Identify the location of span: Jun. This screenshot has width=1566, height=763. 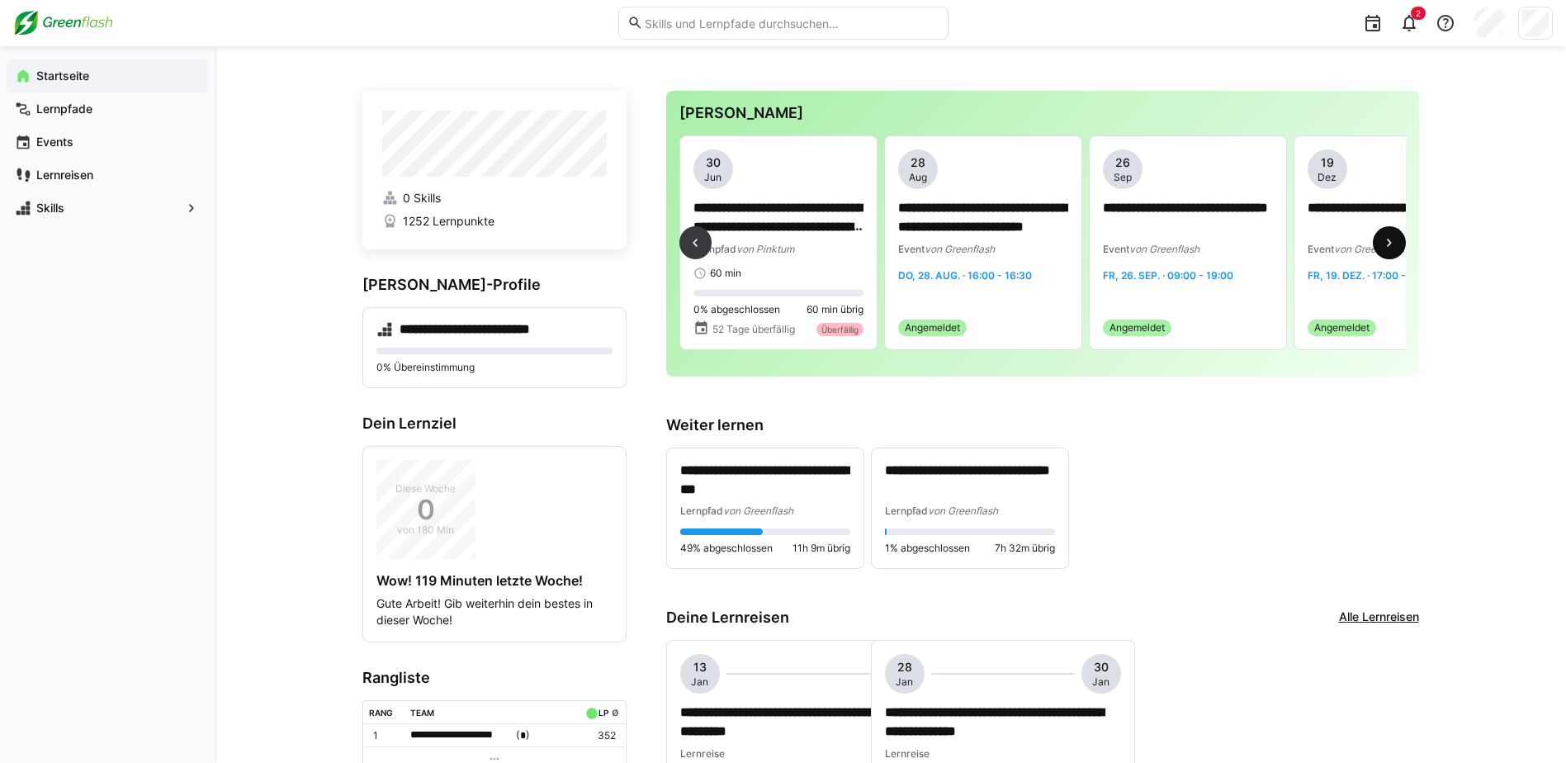
(713, 178).